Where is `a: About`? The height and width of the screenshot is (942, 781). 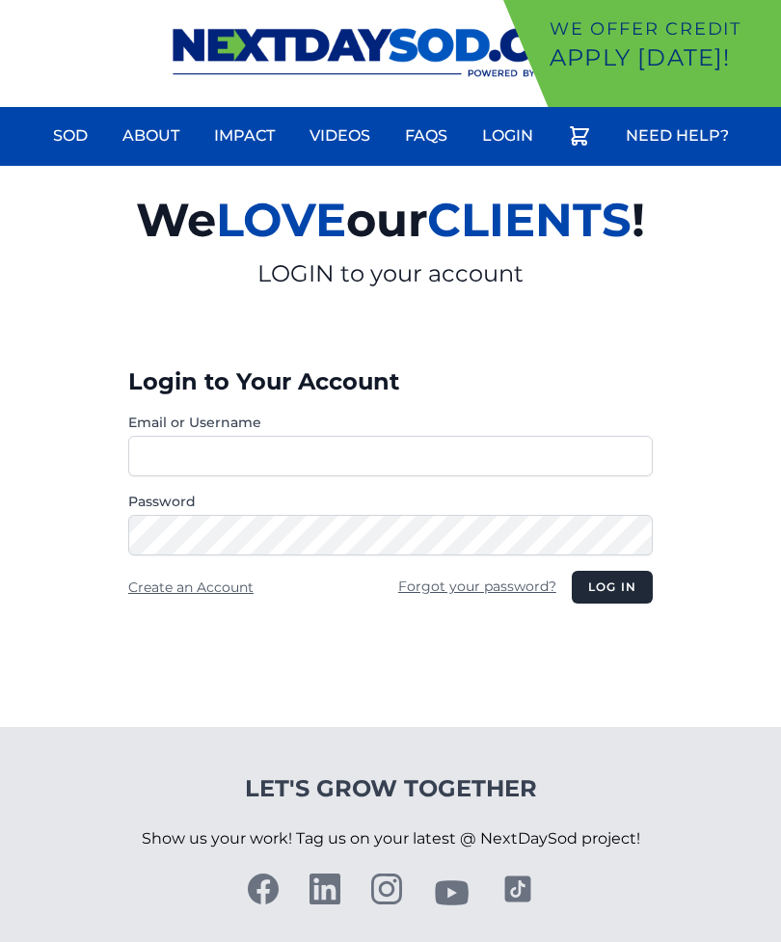 a: About is located at coordinates (150, 136).